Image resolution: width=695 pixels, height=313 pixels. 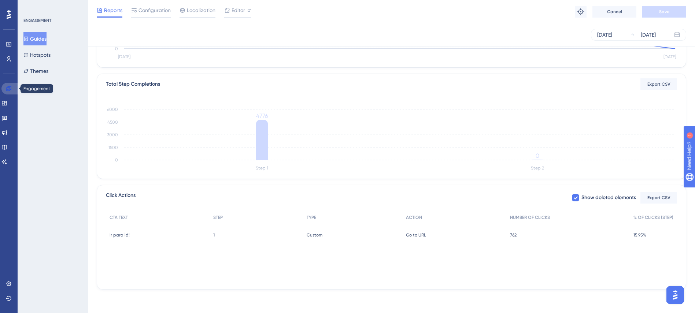 What do you see at coordinates (11, 11) in the screenshot?
I see `button: Open AI Assistant Launcher` at bounding box center [11, 11].